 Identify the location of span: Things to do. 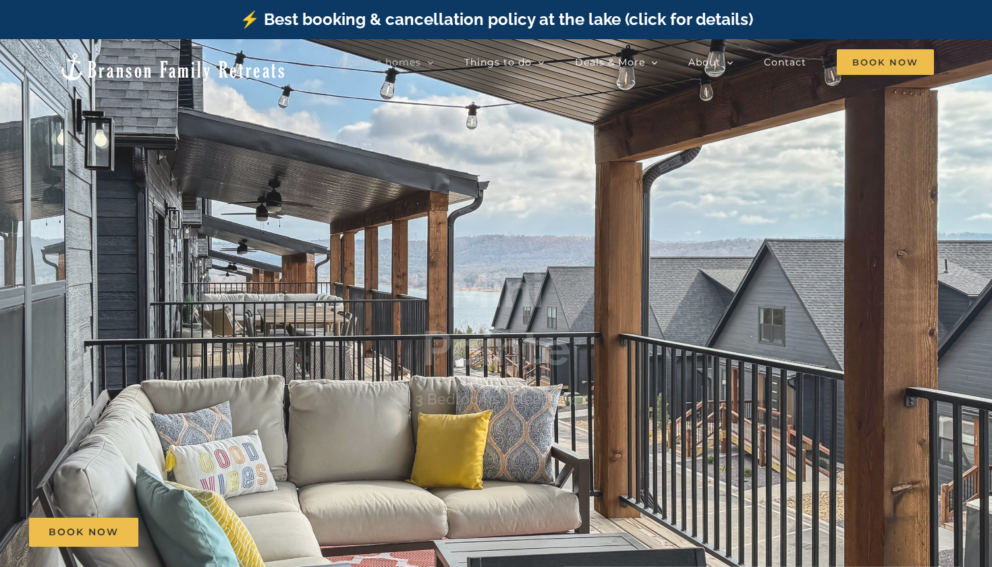
(498, 62).